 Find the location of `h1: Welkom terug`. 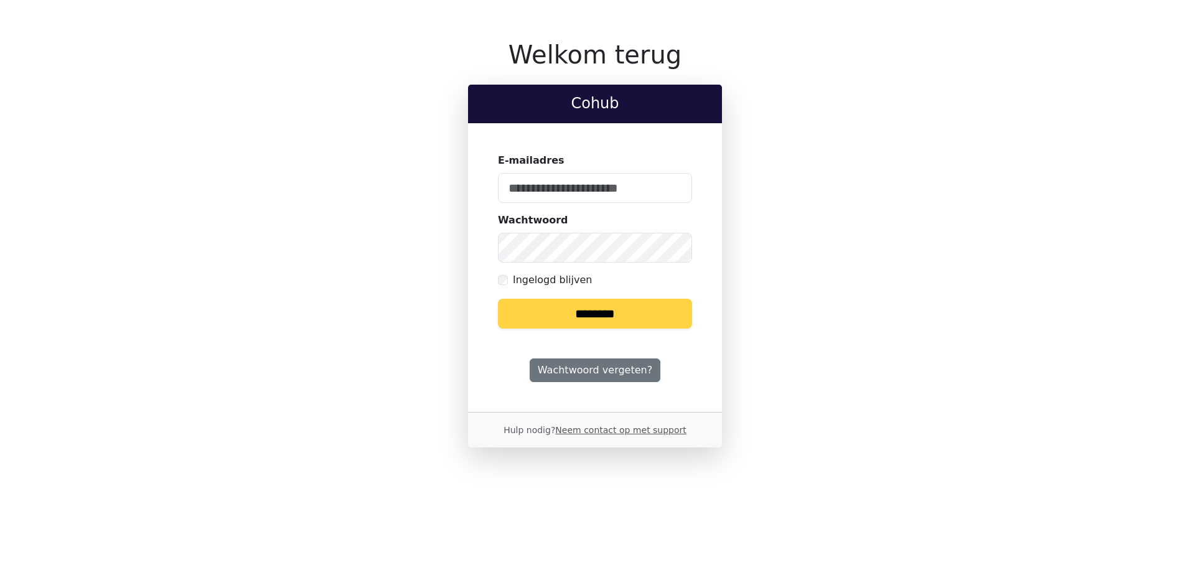

h1: Welkom terug is located at coordinates (595, 55).